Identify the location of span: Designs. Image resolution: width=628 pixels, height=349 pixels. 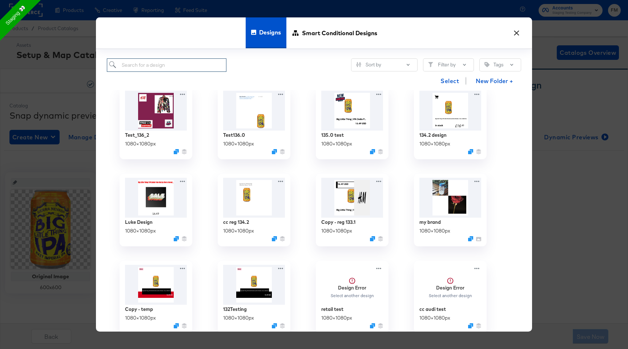
(270, 32).